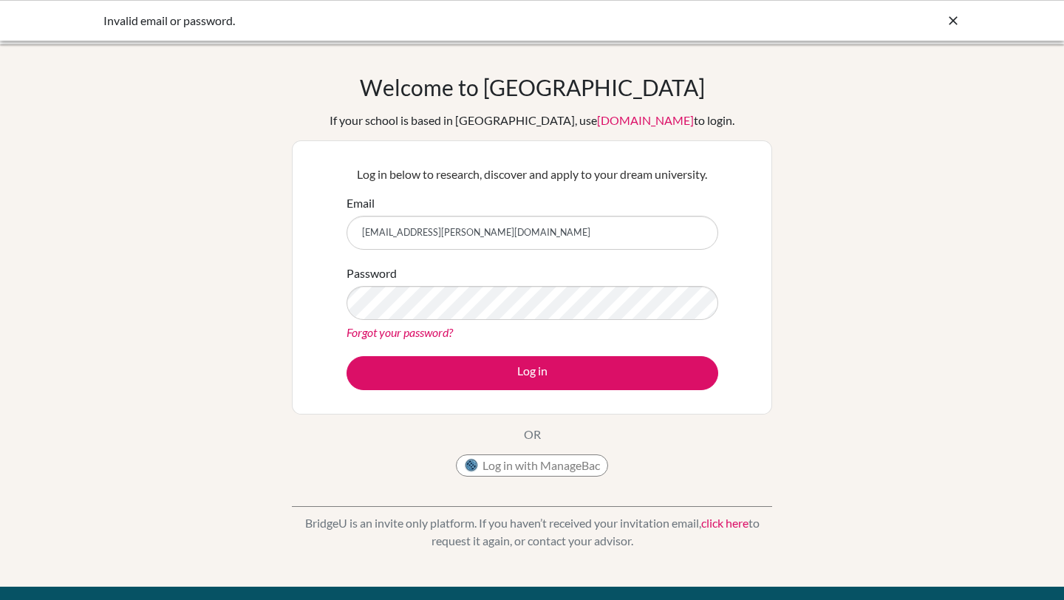  I want to click on label: Email, so click(361, 203).